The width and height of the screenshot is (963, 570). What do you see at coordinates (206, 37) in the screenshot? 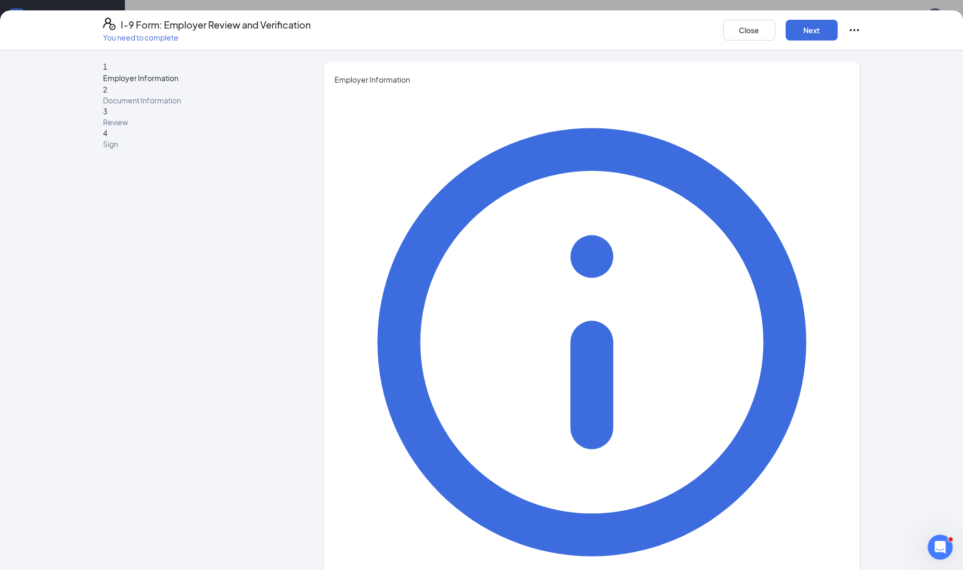
I see `p: You need to complete` at bounding box center [206, 37].